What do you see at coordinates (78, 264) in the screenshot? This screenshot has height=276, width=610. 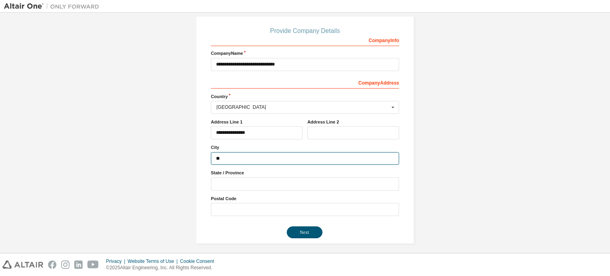 I see `img: linkedin.svg` at bounding box center [78, 264].